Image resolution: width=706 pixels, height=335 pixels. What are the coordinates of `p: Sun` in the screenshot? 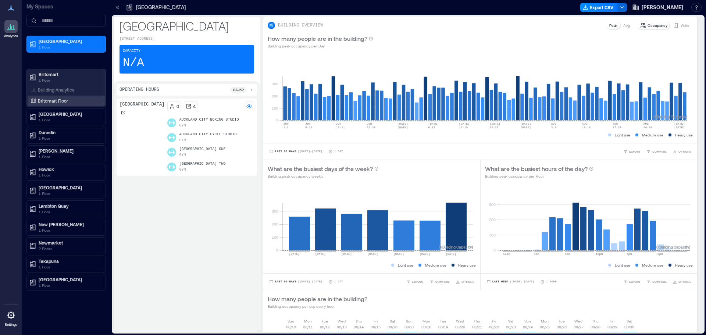 It's located at (409, 321).